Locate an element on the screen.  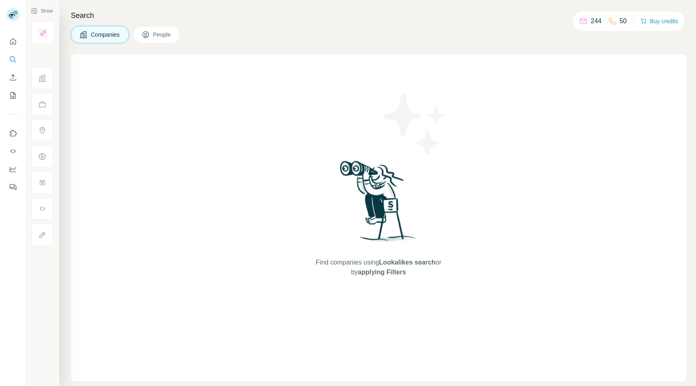
p: 50 is located at coordinates (624, 21).